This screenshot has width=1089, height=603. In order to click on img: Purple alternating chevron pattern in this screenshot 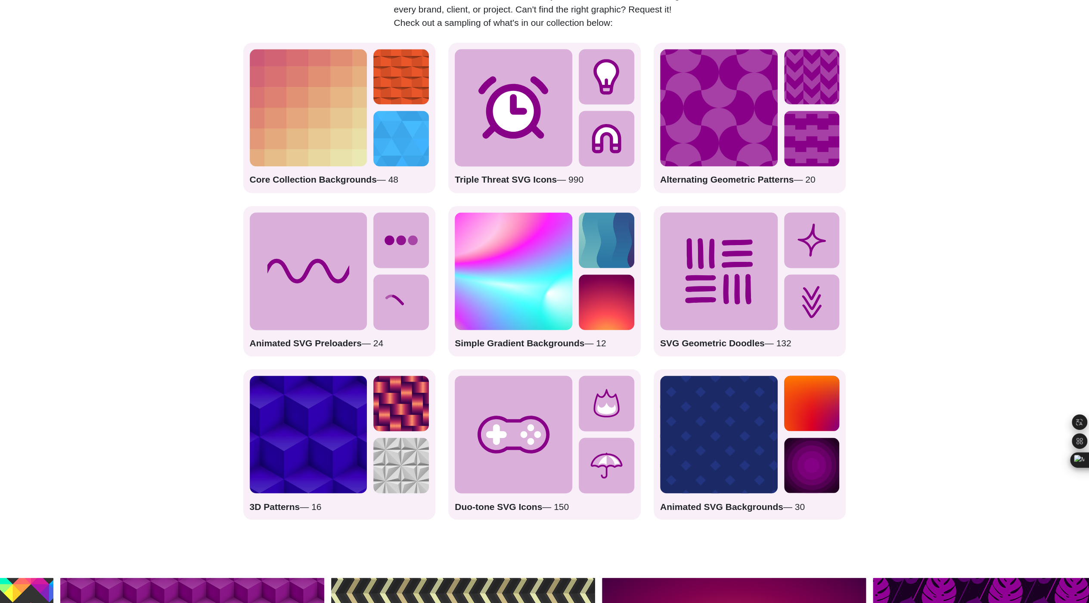, I will do `click(812, 77)`.